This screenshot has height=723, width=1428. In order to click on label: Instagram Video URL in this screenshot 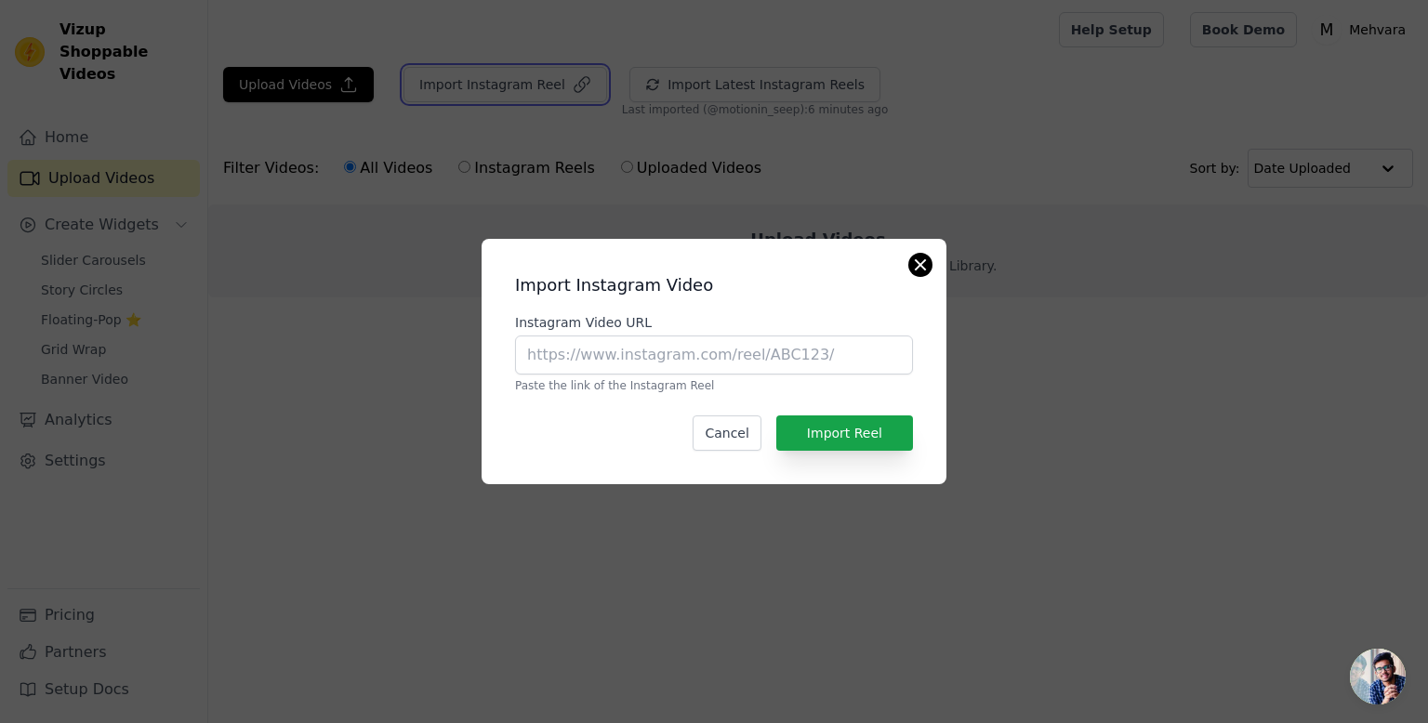, I will do `click(714, 323)`.